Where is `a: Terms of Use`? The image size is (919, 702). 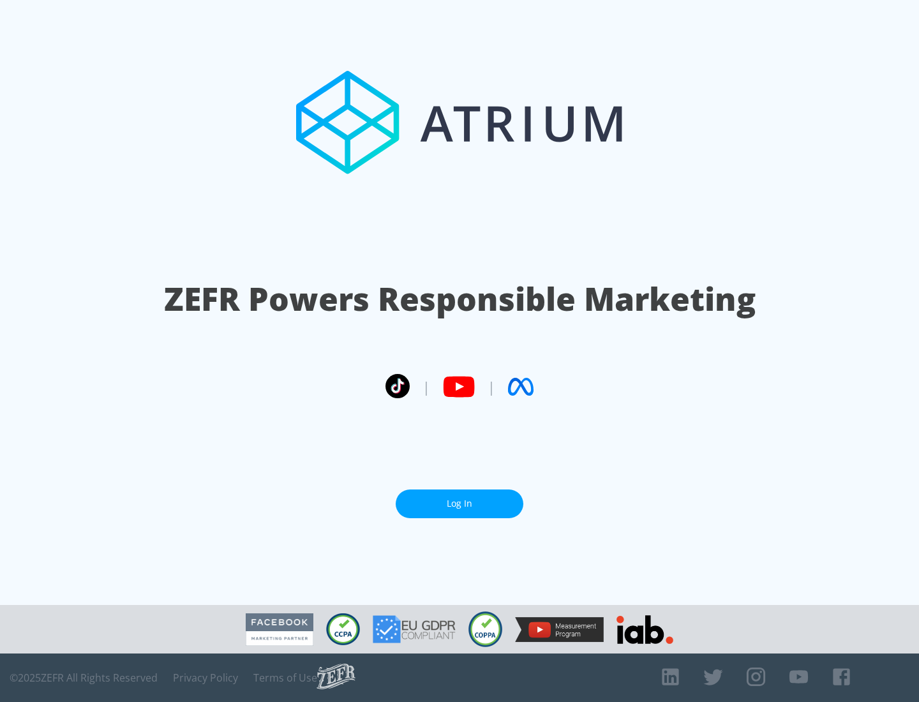 a: Terms of Use is located at coordinates (285, 678).